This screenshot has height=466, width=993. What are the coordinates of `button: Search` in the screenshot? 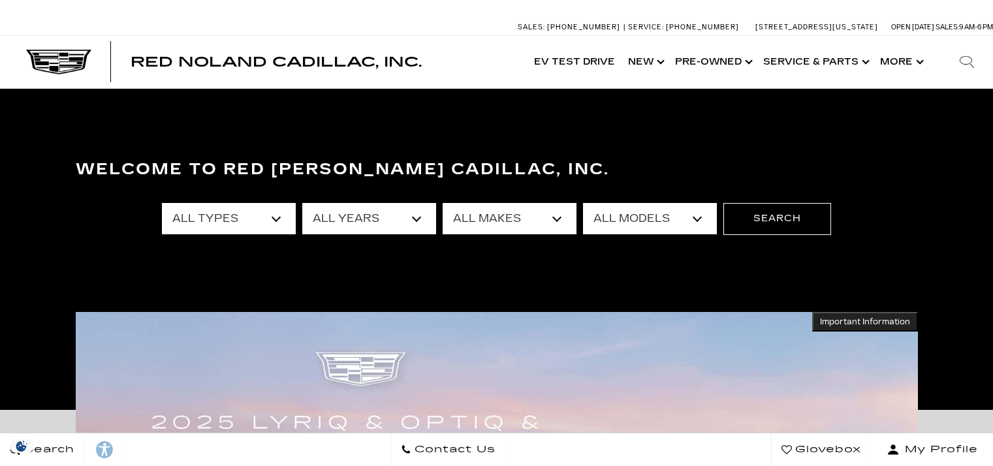 It's located at (777, 219).